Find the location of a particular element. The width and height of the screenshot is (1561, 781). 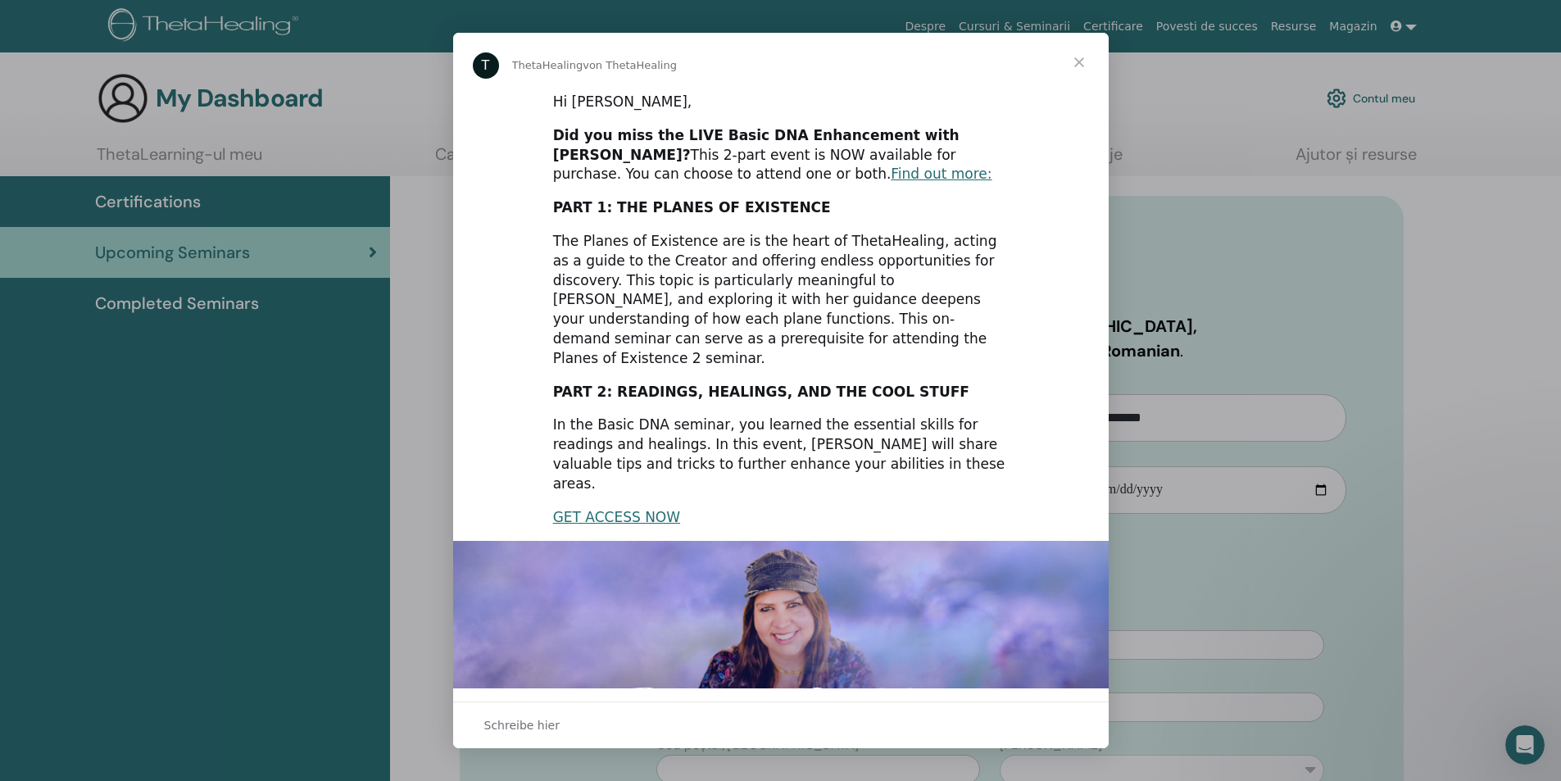

span: ThetaHealing is located at coordinates (547, 65).